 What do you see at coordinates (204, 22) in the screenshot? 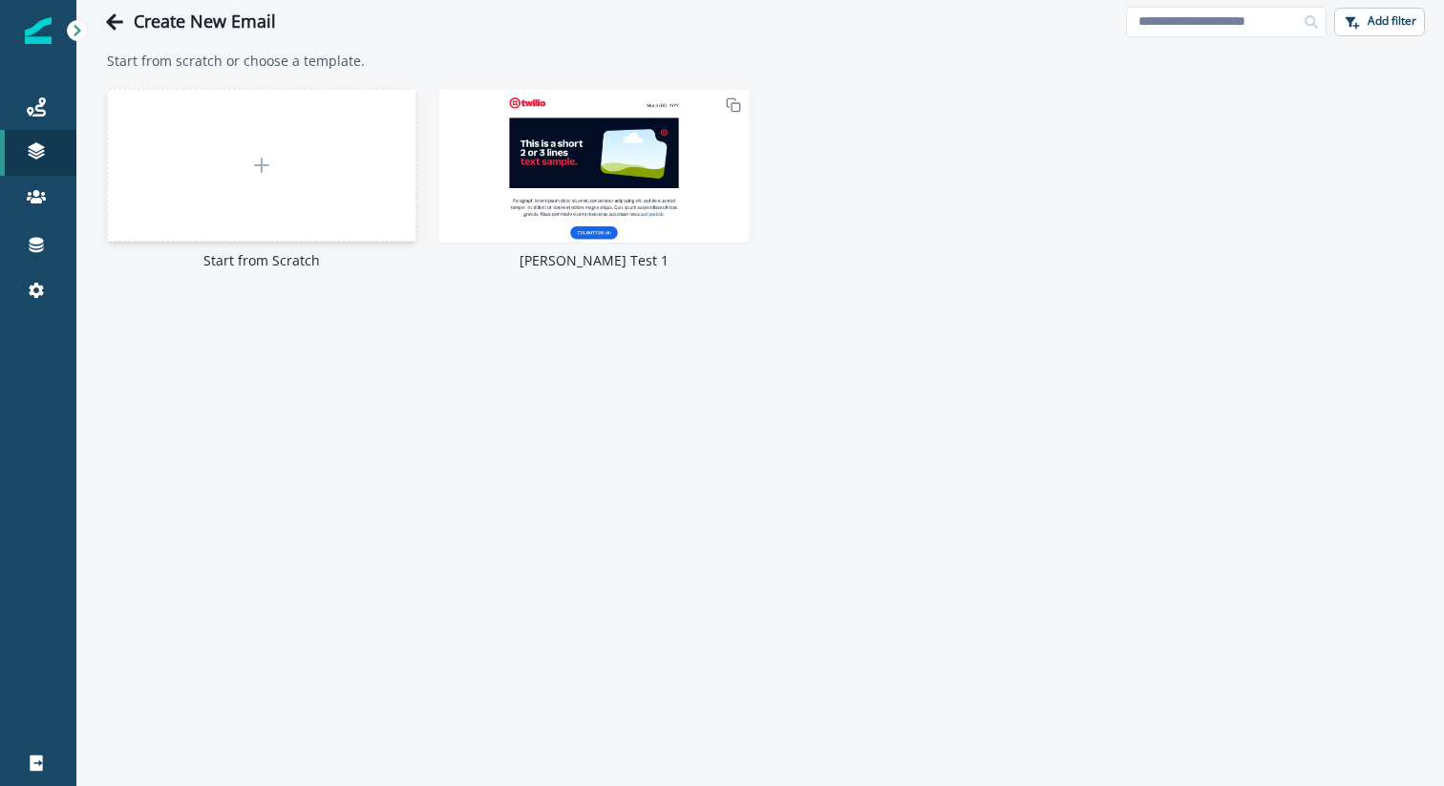
I see `h1: Create New Email` at bounding box center [204, 22].